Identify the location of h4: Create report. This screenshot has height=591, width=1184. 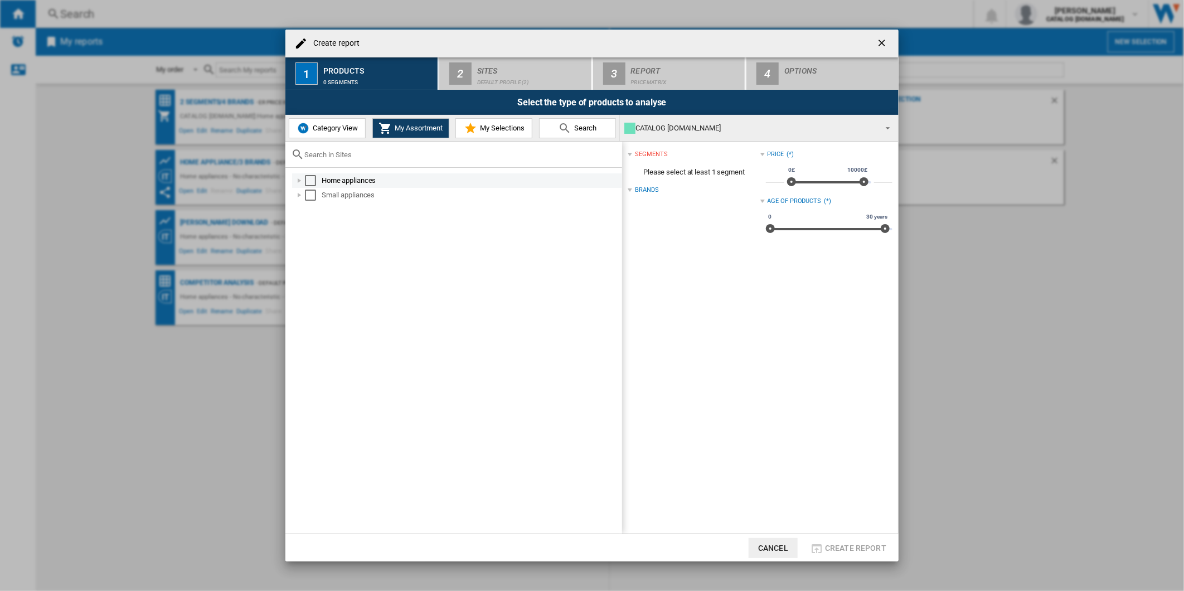
(333, 43).